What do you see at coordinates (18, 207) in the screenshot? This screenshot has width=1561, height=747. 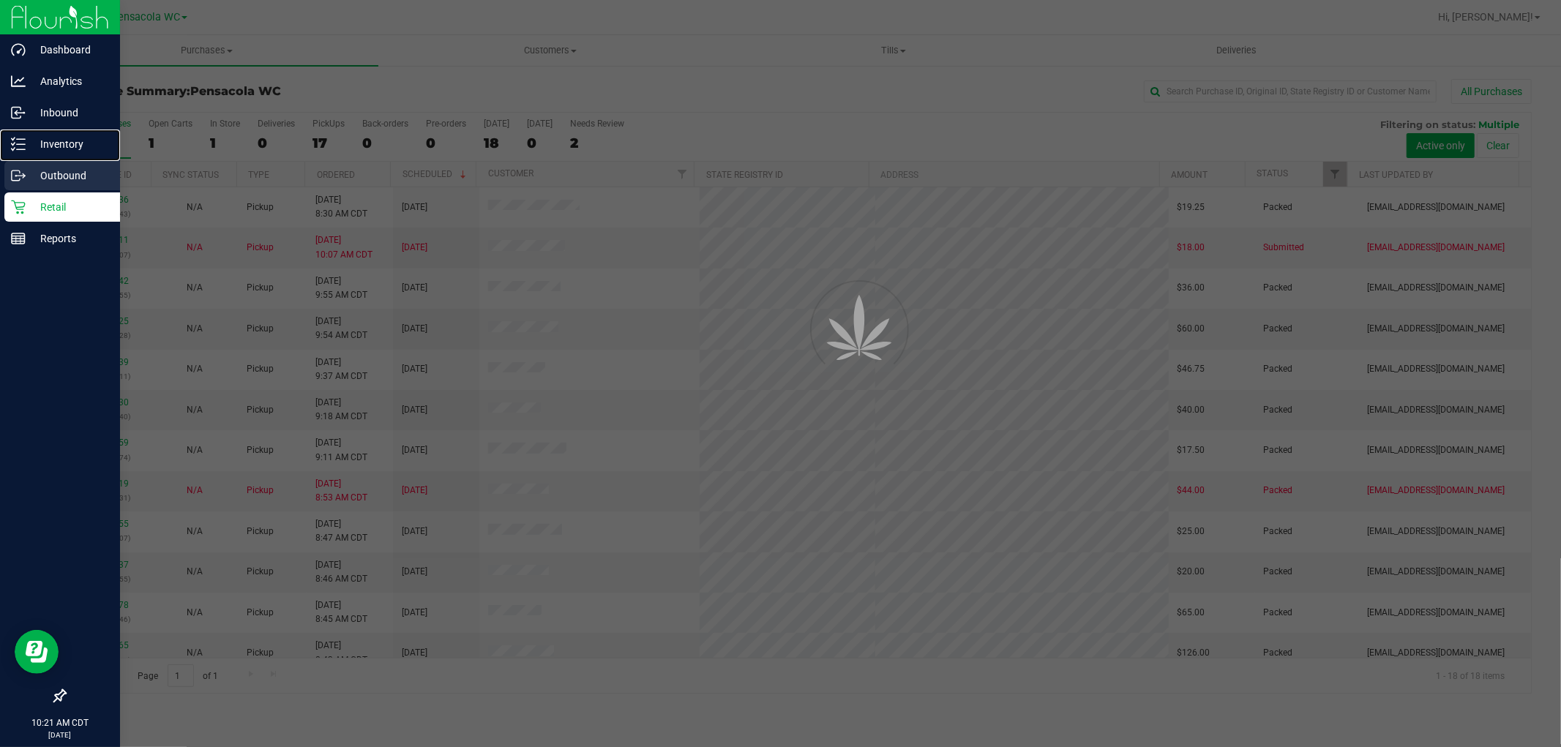 I see `inline-svg: Retail` at bounding box center [18, 207].